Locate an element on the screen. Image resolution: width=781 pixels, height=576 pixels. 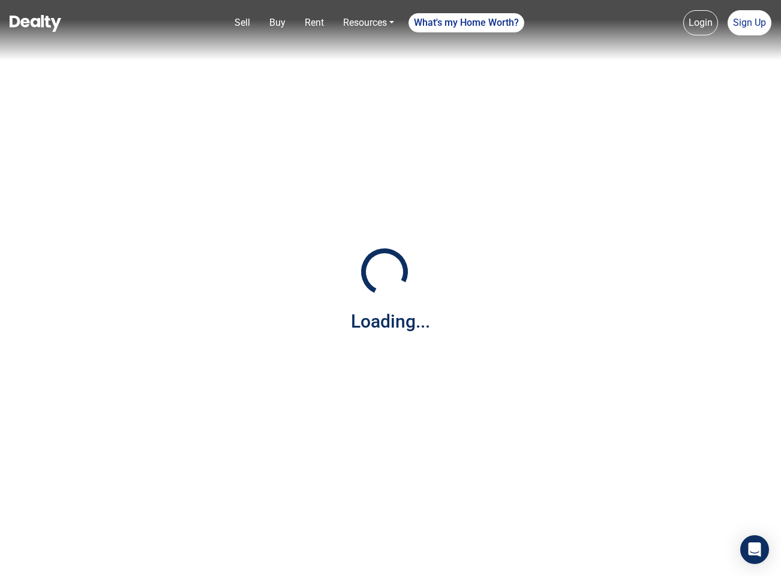
a: Login is located at coordinates (701, 23).